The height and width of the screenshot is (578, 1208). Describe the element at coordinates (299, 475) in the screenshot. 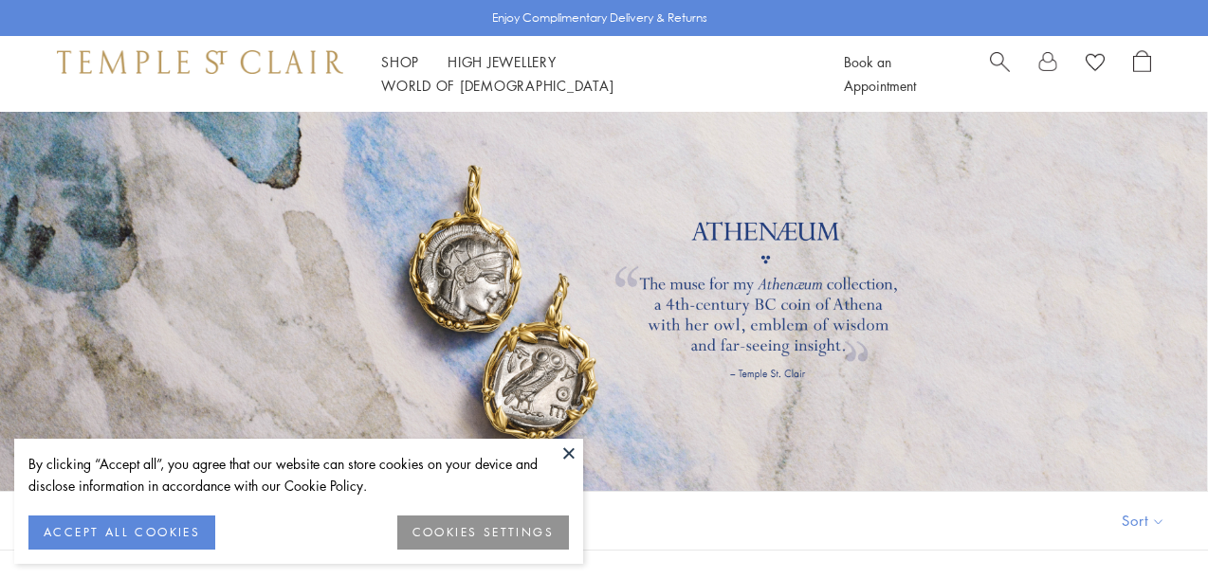

I see `div: By clicking “Accept all”, you agree that our website can store cookies on your device and disclos...` at that location.